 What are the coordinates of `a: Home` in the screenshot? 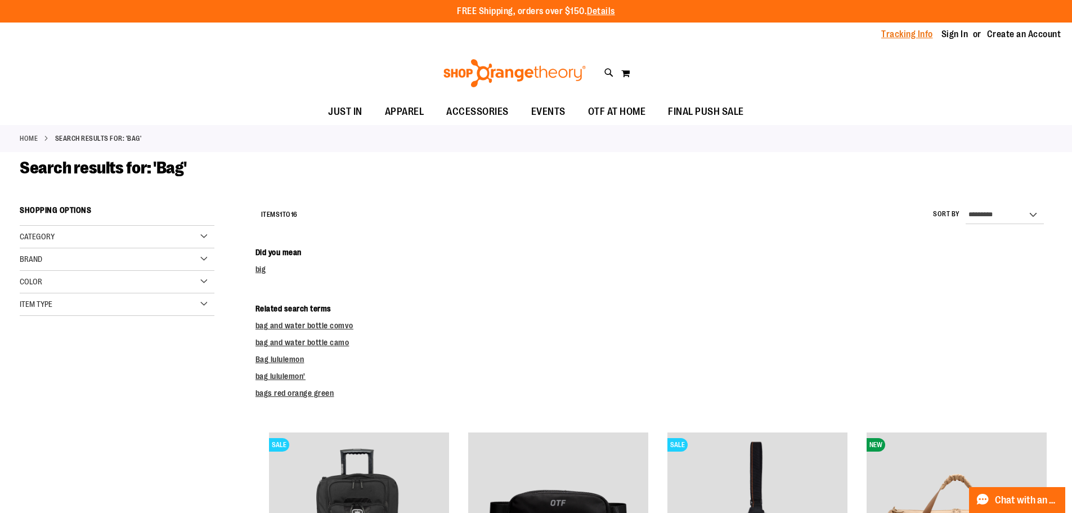 It's located at (29, 138).